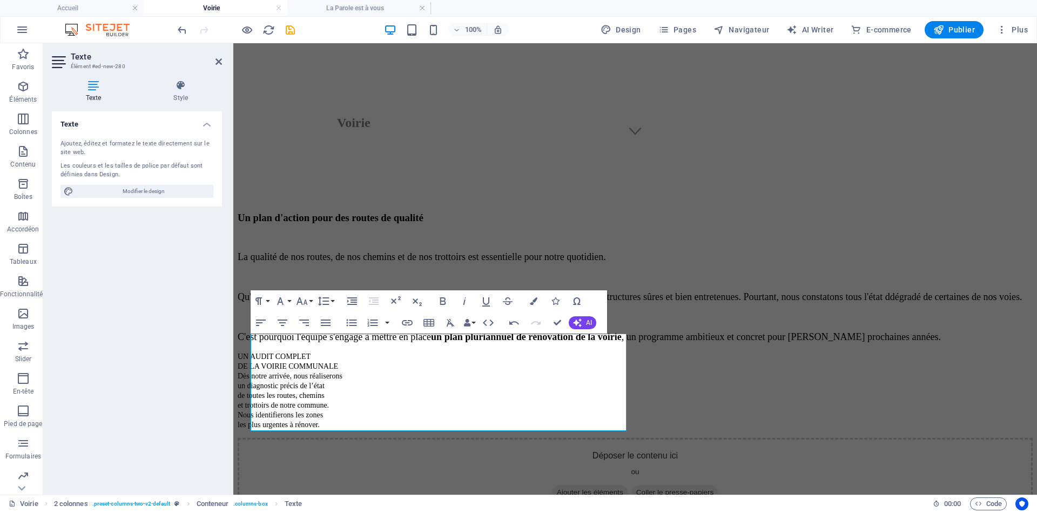  I want to click on span: . preset-columns-two-v2-default, so click(131, 503).